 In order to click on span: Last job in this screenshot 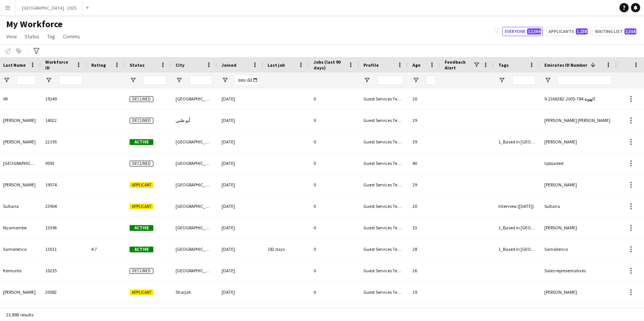, I will do `click(276, 65)`.